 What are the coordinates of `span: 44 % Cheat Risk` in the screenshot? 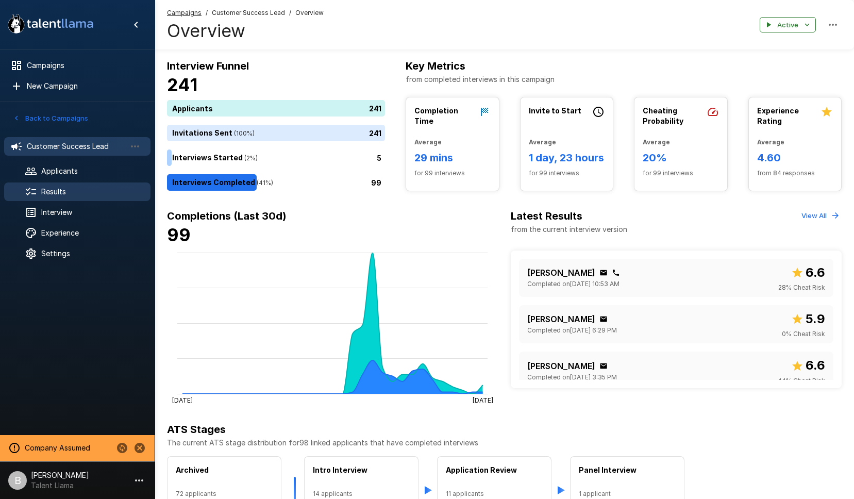 It's located at (801, 381).